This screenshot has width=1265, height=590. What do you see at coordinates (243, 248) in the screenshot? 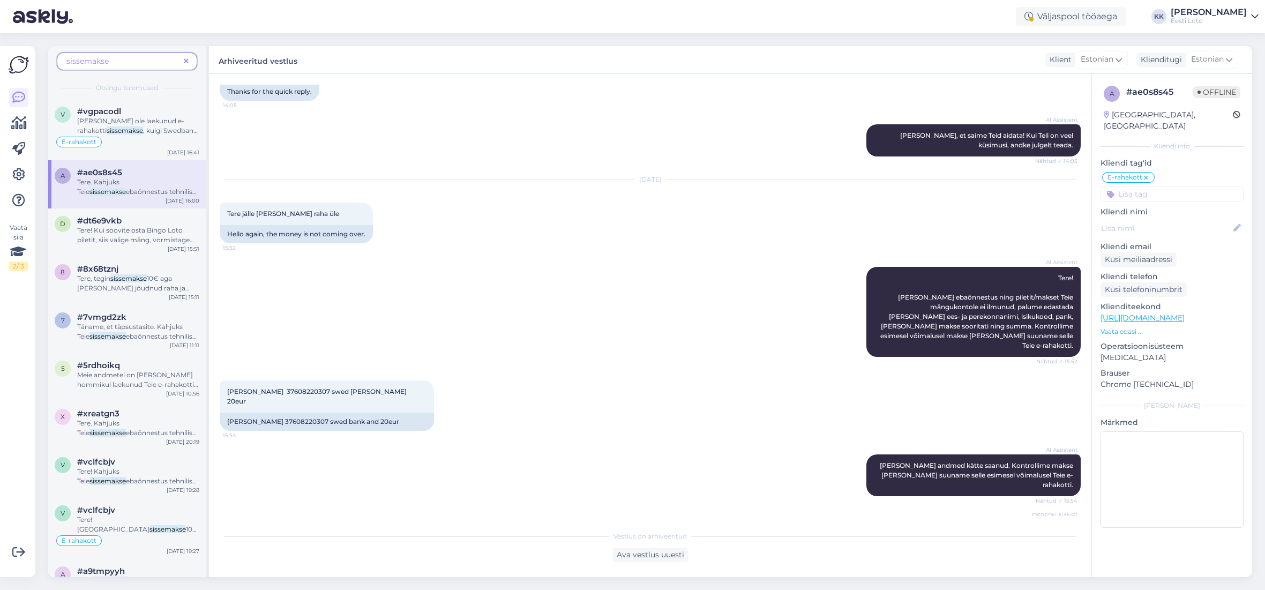
I see `span: 15:52` at bounding box center [243, 248].